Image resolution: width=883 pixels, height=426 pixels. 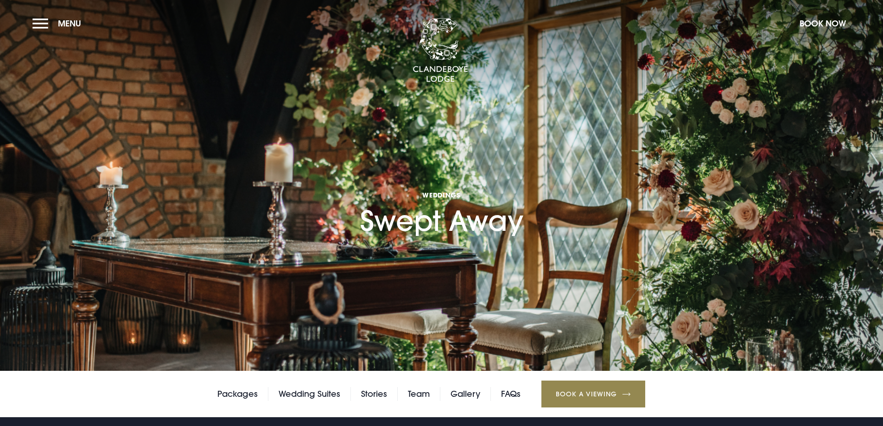 What do you see at coordinates (440, 51) in the screenshot?
I see `img: Clandeboye Lodge` at bounding box center [440, 51].